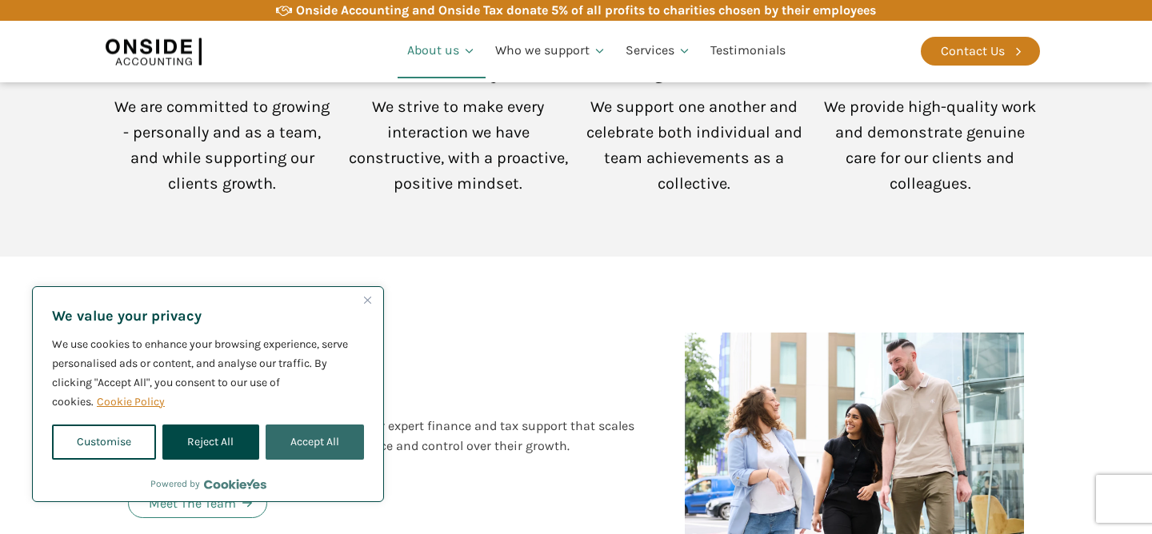  What do you see at coordinates (367, 300) in the screenshot?
I see `img: Close` at bounding box center [367, 300].